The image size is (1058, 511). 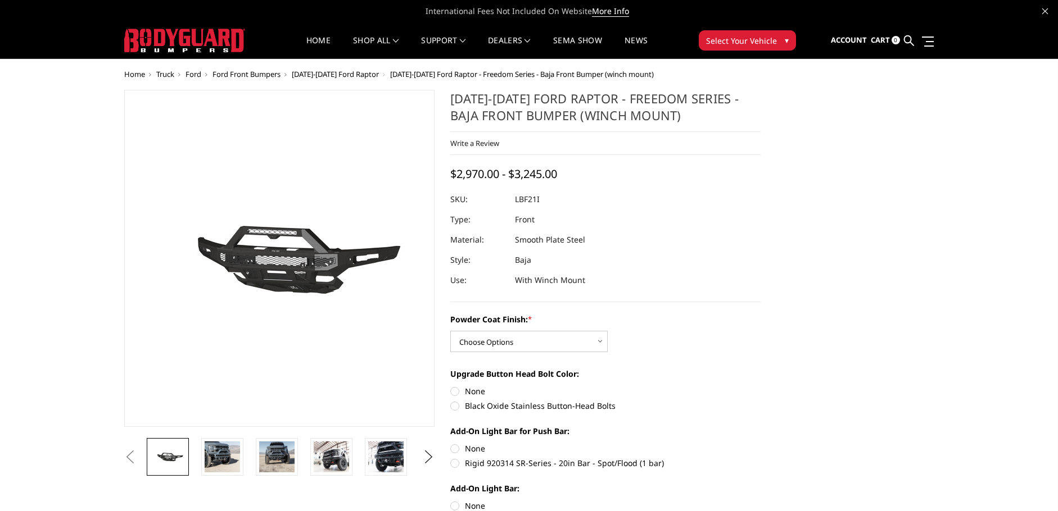 What do you see at coordinates (184, 40) in the screenshot?
I see `img: BODYGUARD BUMPERS` at bounding box center [184, 40].